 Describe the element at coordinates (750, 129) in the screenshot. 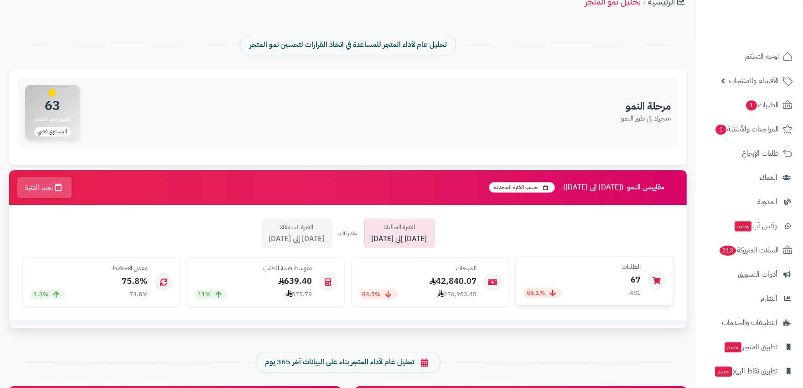

I see `a: المراجعات والأسئلة1` at that location.